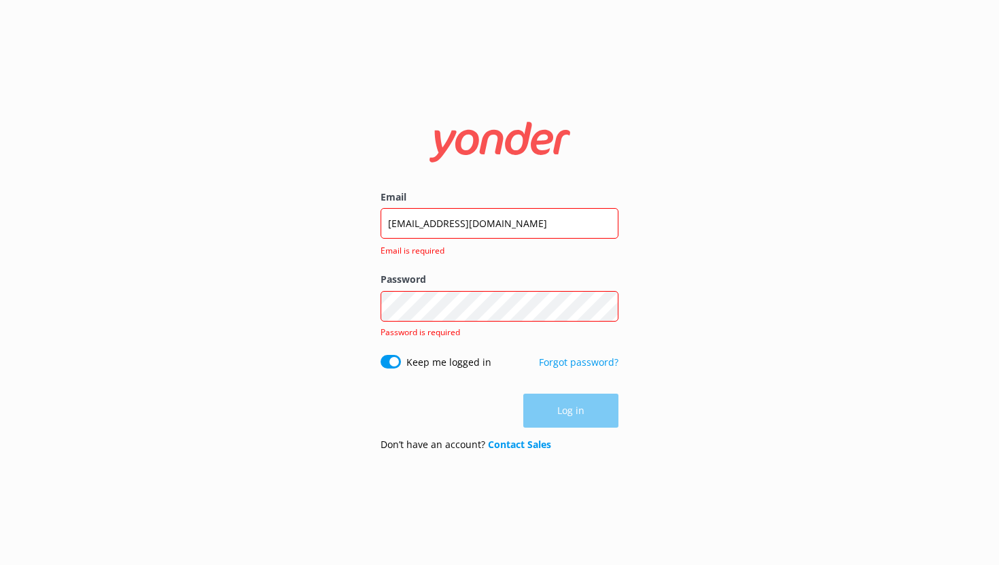 The width and height of the screenshot is (999, 565). I want to click on input: user@emailaddress.com, so click(499, 223).